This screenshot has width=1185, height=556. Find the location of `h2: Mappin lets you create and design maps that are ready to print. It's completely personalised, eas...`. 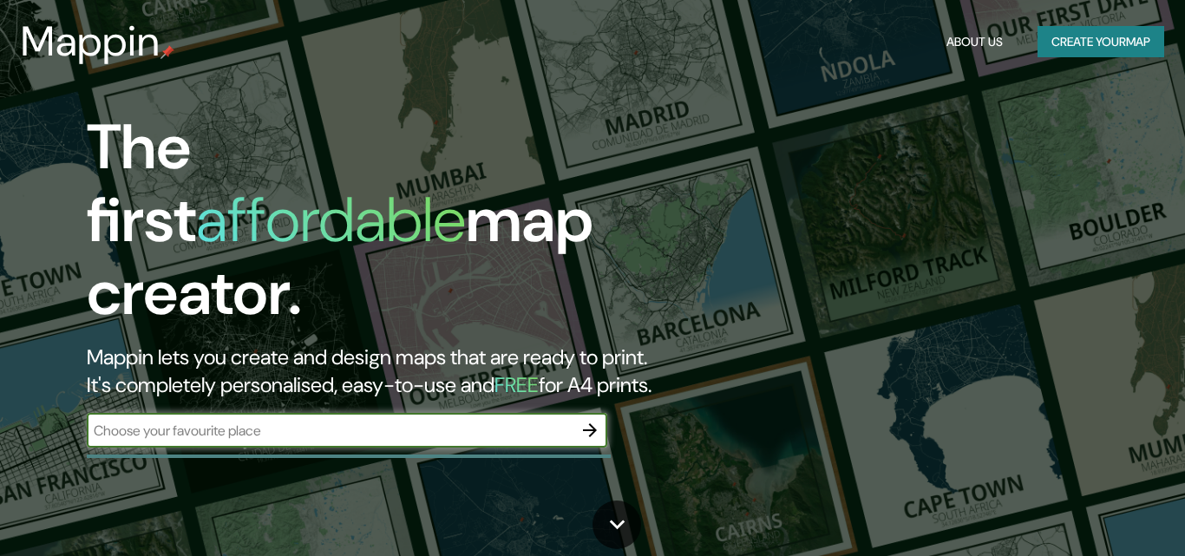

h2: Mappin lets you create and design maps that are ready to print. It's completely personalised, eas... is located at coordinates (383, 371).